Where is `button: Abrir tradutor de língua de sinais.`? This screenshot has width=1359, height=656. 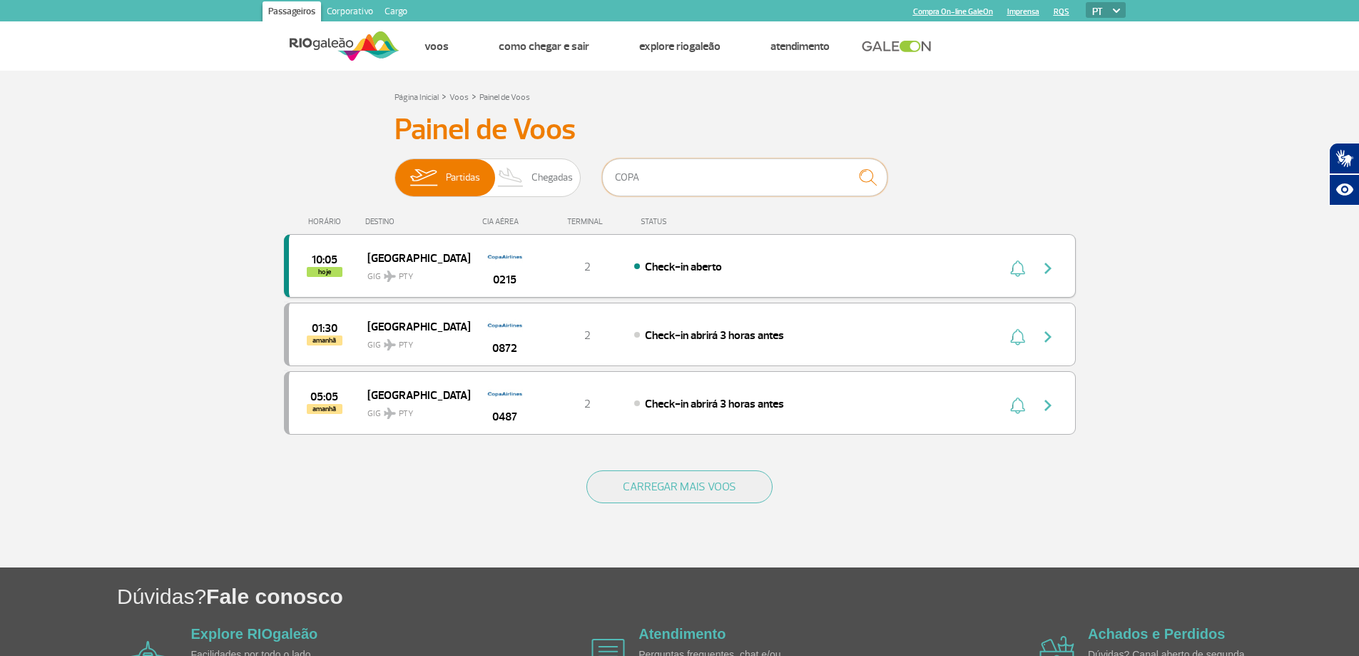
button: Abrir tradutor de língua de sinais. is located at coordinates (1344, 158).